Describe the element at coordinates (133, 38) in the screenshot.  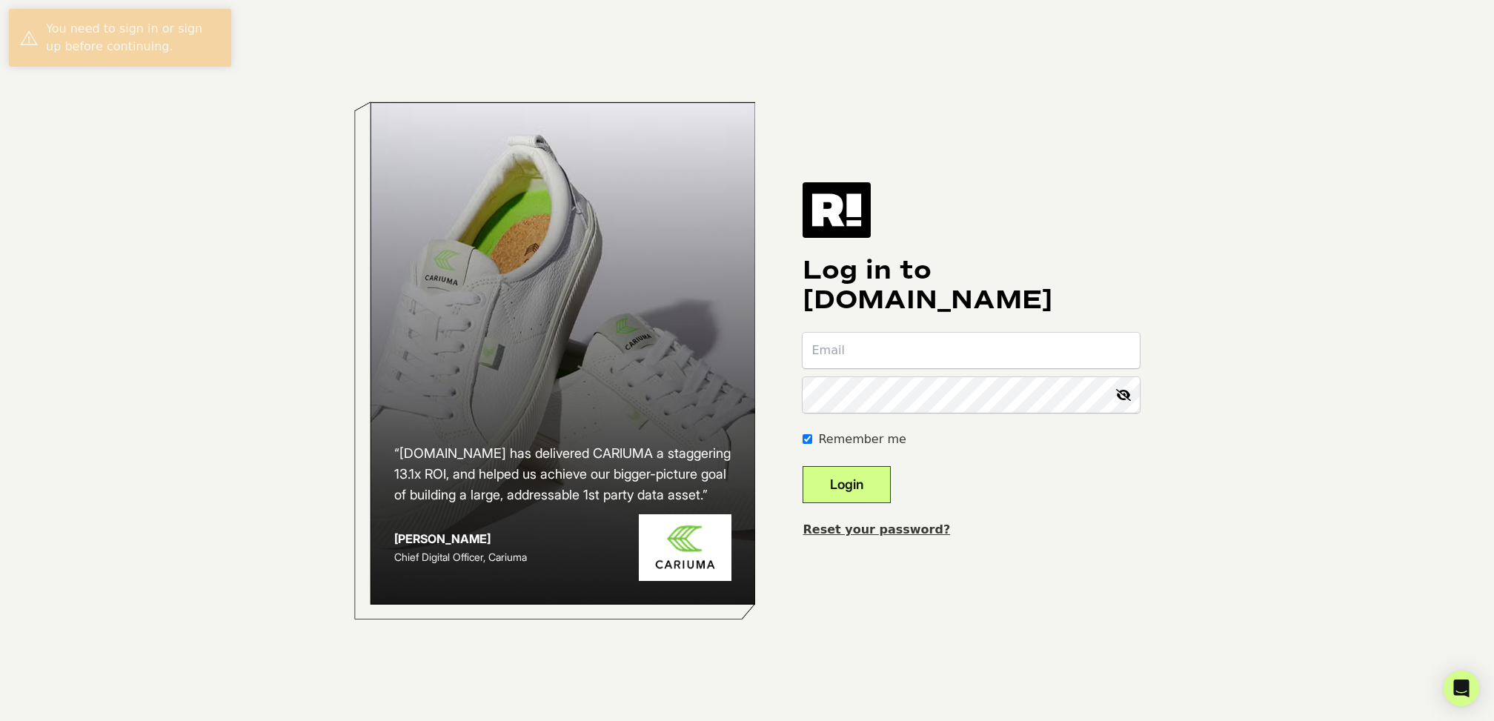
I see `div: You need to sign in or sign up before continuing.` at that location.